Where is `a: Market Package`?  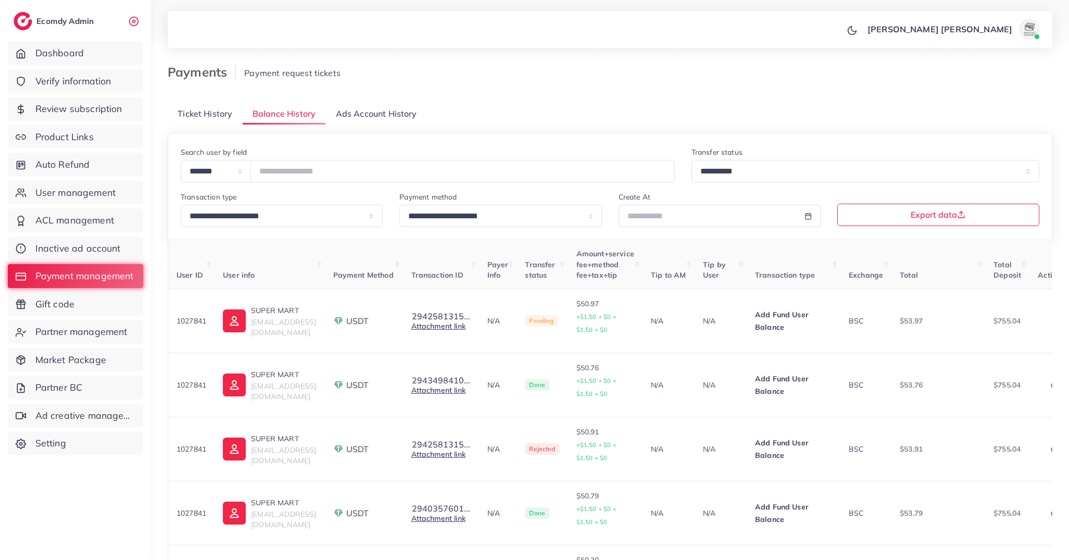 a: Market Package is located at coordinates (75, 360).